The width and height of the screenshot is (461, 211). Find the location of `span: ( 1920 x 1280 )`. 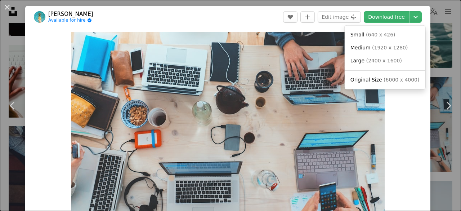

span: ( 1920 x 1280 ) is located at coordinates (390, 48).